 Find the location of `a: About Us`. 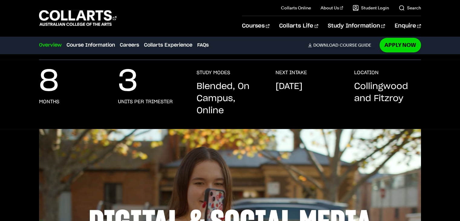

a: About Us is located at coordinates (332, 8).